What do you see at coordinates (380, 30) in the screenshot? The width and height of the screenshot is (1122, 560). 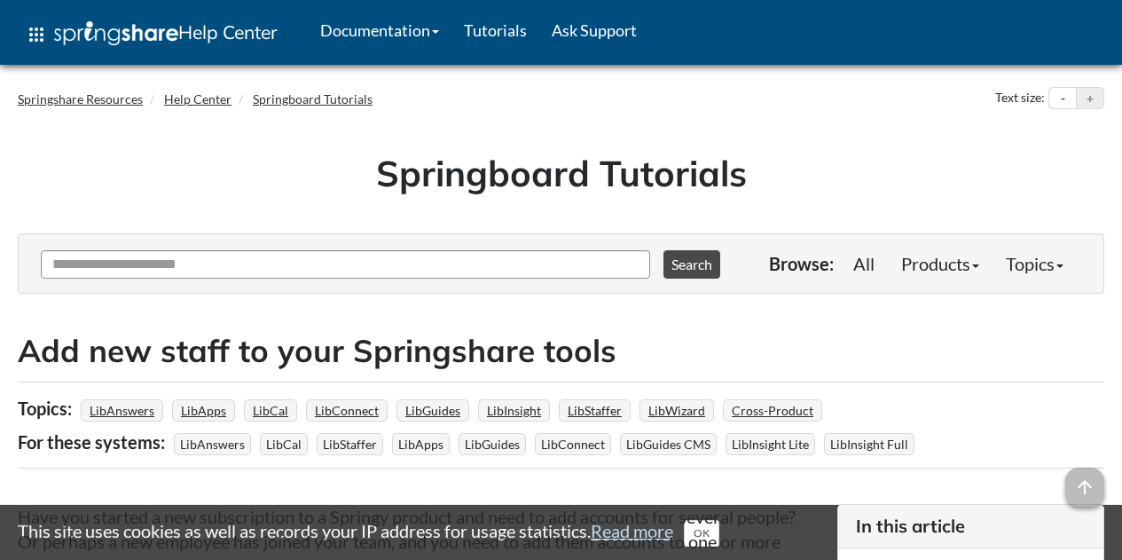 I see `a: Documentation` at bounding box center [380, 30].